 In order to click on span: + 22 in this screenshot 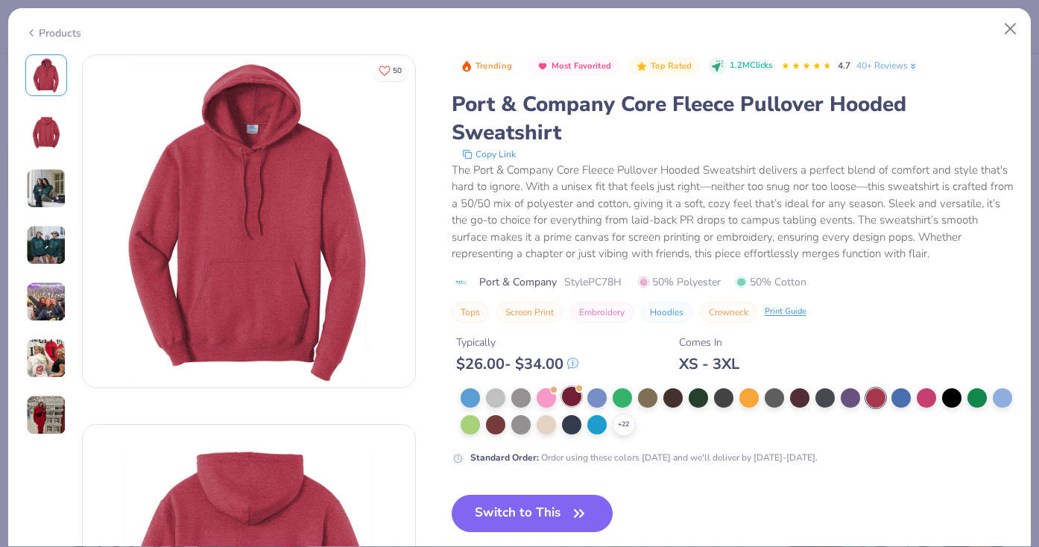, I will do `click(623, 425)`.